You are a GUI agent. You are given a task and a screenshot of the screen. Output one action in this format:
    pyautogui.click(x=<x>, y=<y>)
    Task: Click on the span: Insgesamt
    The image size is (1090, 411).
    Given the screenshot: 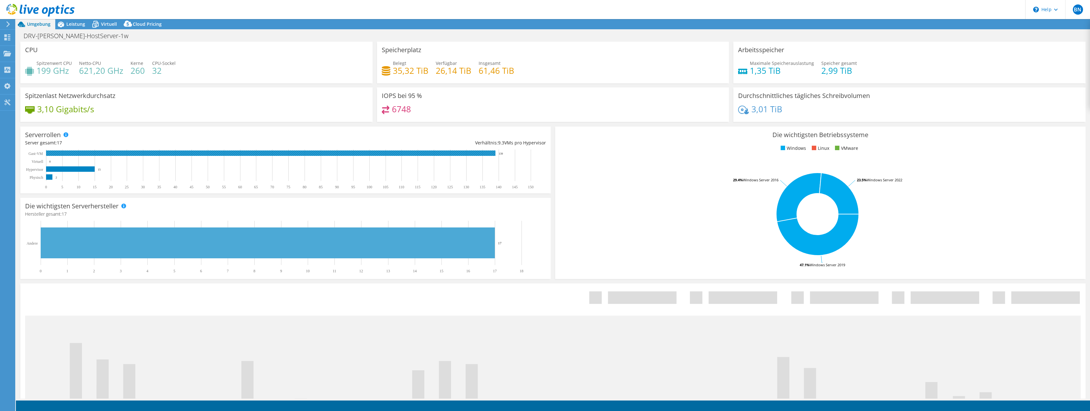 What is the action you would take?
    pyautogui.click(x=490, y=63)
    